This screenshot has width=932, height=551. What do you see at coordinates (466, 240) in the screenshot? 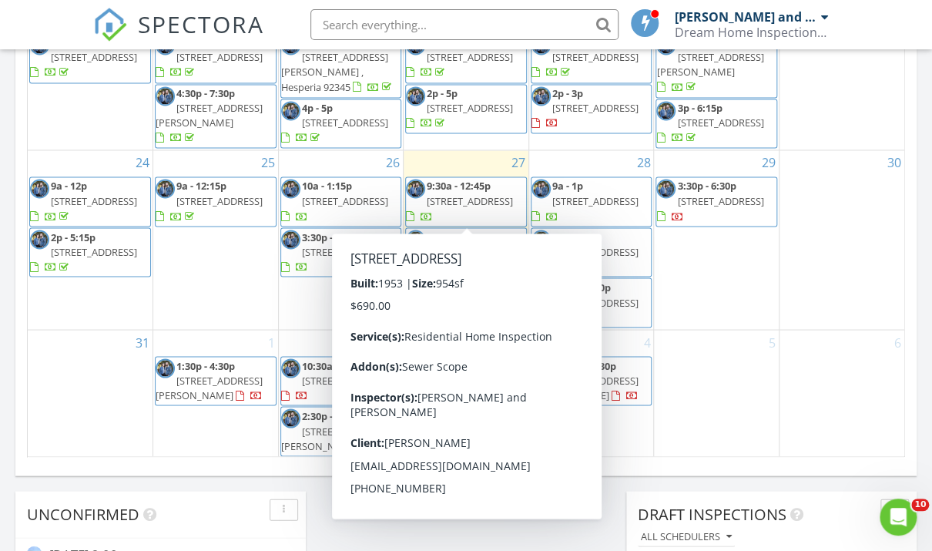
I see `td: Go to August 27, 2025` at bounding box center [466, 240].